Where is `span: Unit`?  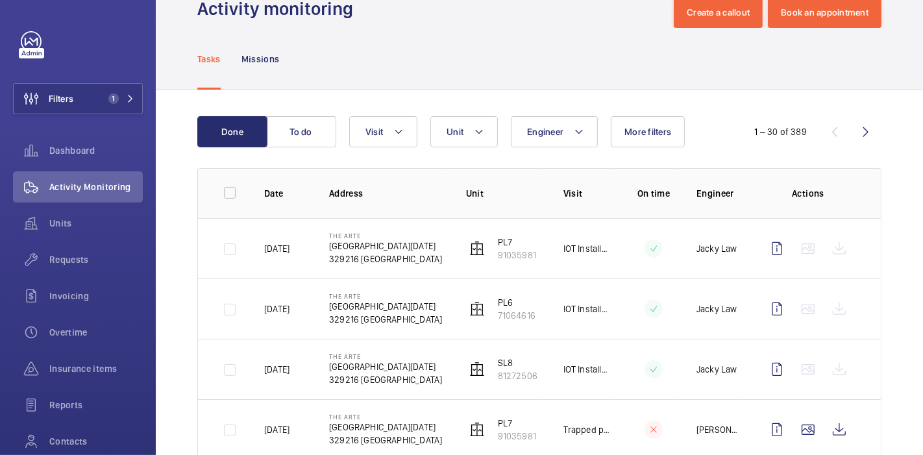
span: Unit is located at coordinates (455, 132).